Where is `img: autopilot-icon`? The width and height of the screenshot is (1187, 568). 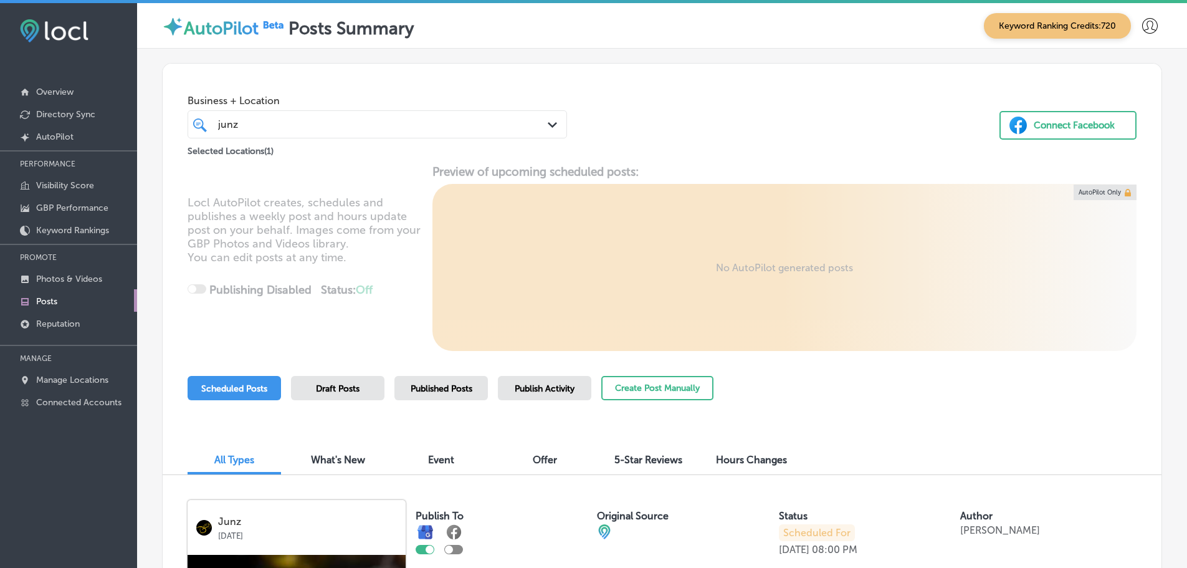 img: autopilot-icon is located at coordinates (173, 26).